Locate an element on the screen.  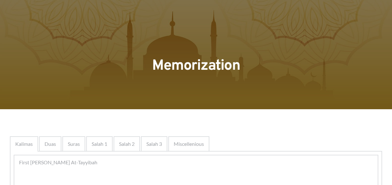
span: Salah 1 is located at coordinates (99, 144).